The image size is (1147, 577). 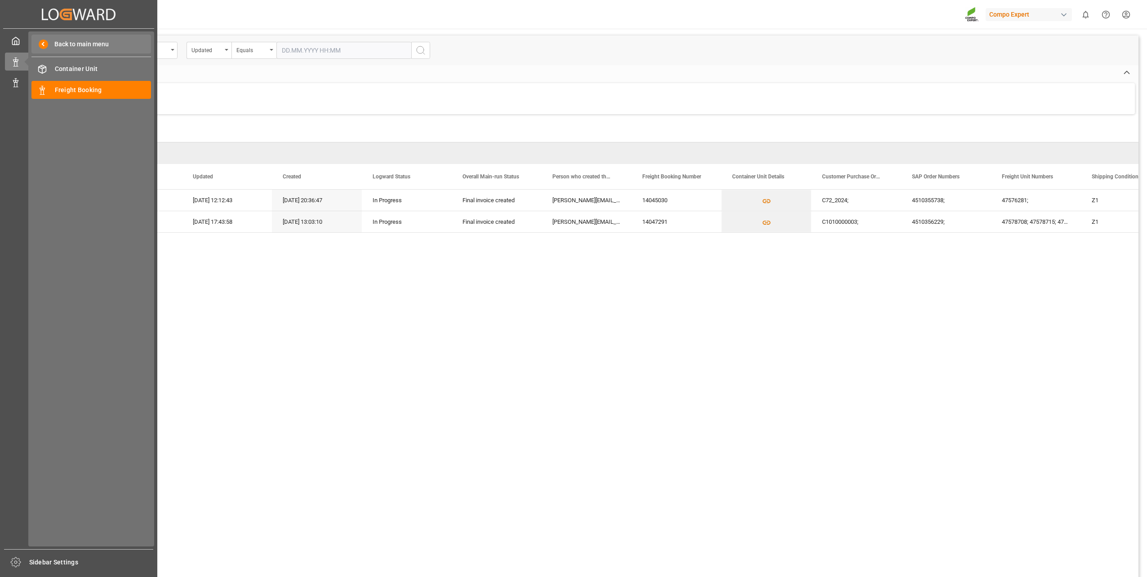 I want to click on a: Freight Booking, so click(x=91, y=89).